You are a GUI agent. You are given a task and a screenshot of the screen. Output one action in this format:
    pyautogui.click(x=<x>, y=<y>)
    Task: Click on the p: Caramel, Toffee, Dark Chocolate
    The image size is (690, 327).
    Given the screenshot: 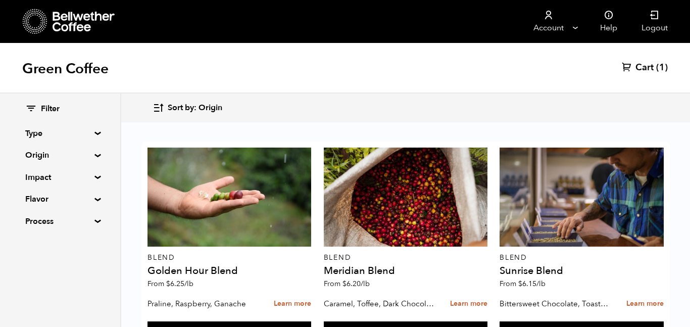 What is the action you would take?
    pyautogui.click(x=380, y=304)
    